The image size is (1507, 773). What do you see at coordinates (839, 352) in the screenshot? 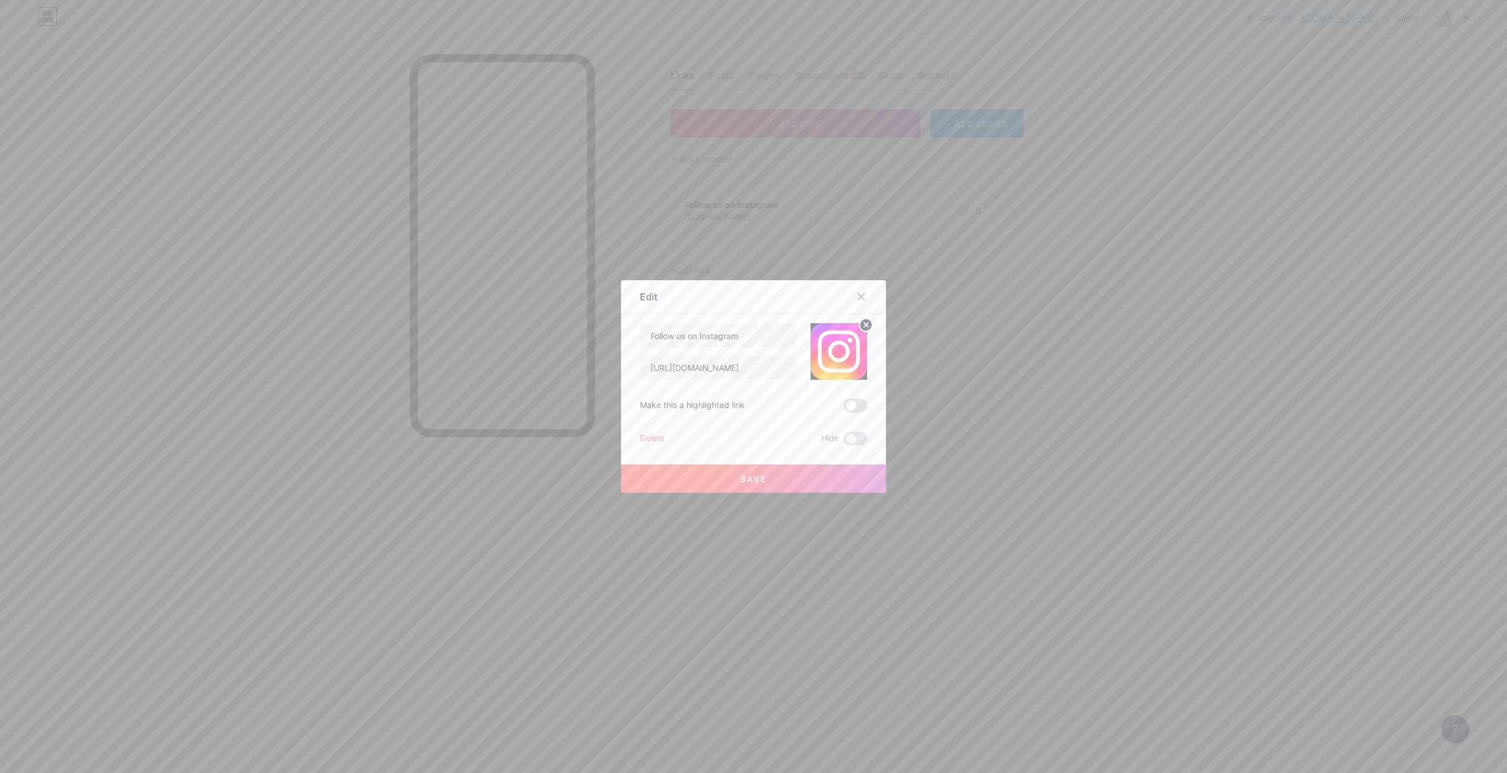
I see `img: link_thumbnail` at bounding box center [839, 352].